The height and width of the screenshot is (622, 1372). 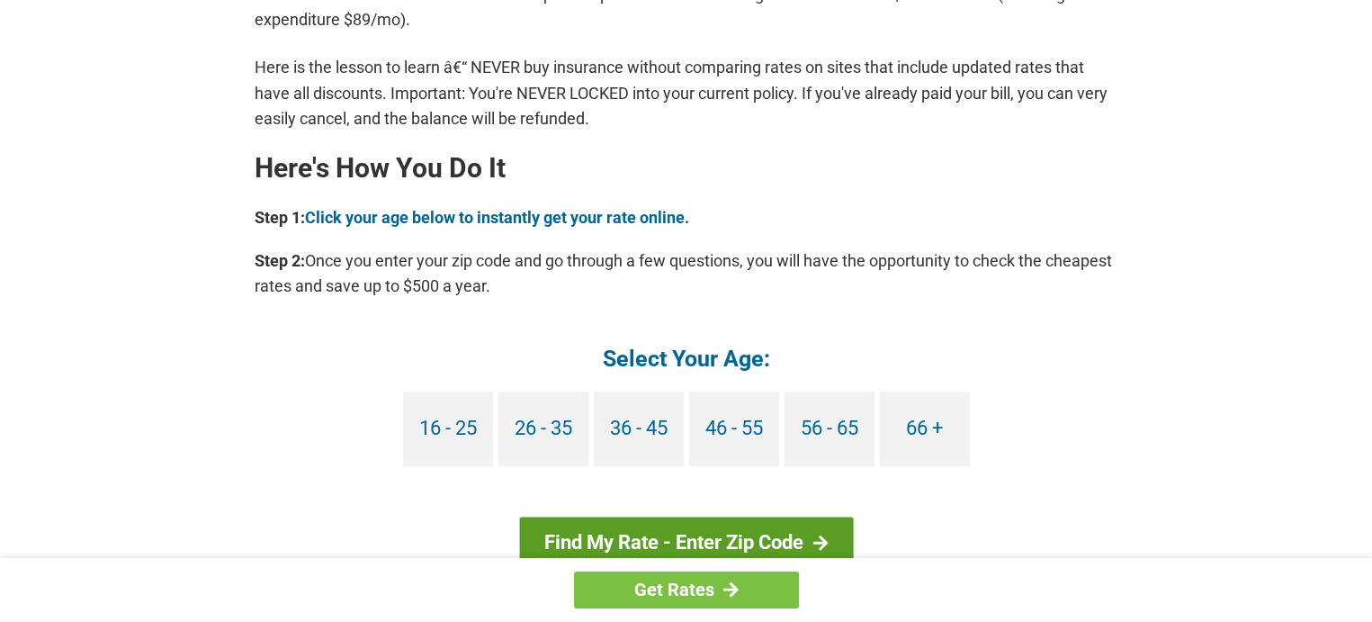 What do you see at coordinates (687, 589) in the screenshot?
I see `a: Get Rates` at bounding box center [687, 589].